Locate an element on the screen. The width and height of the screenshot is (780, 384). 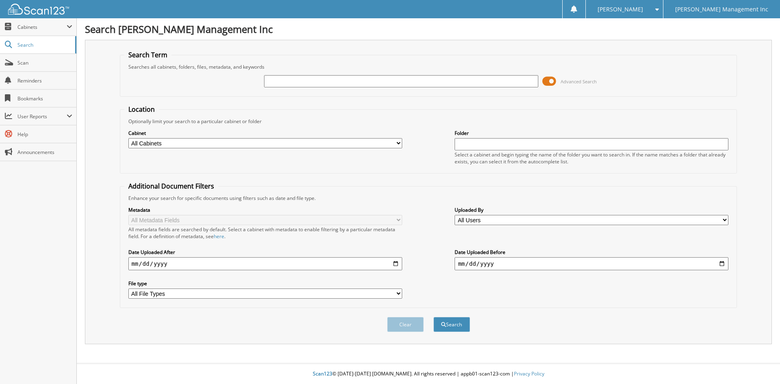
a: Privacy Policy is located at coordinates (529, 373).